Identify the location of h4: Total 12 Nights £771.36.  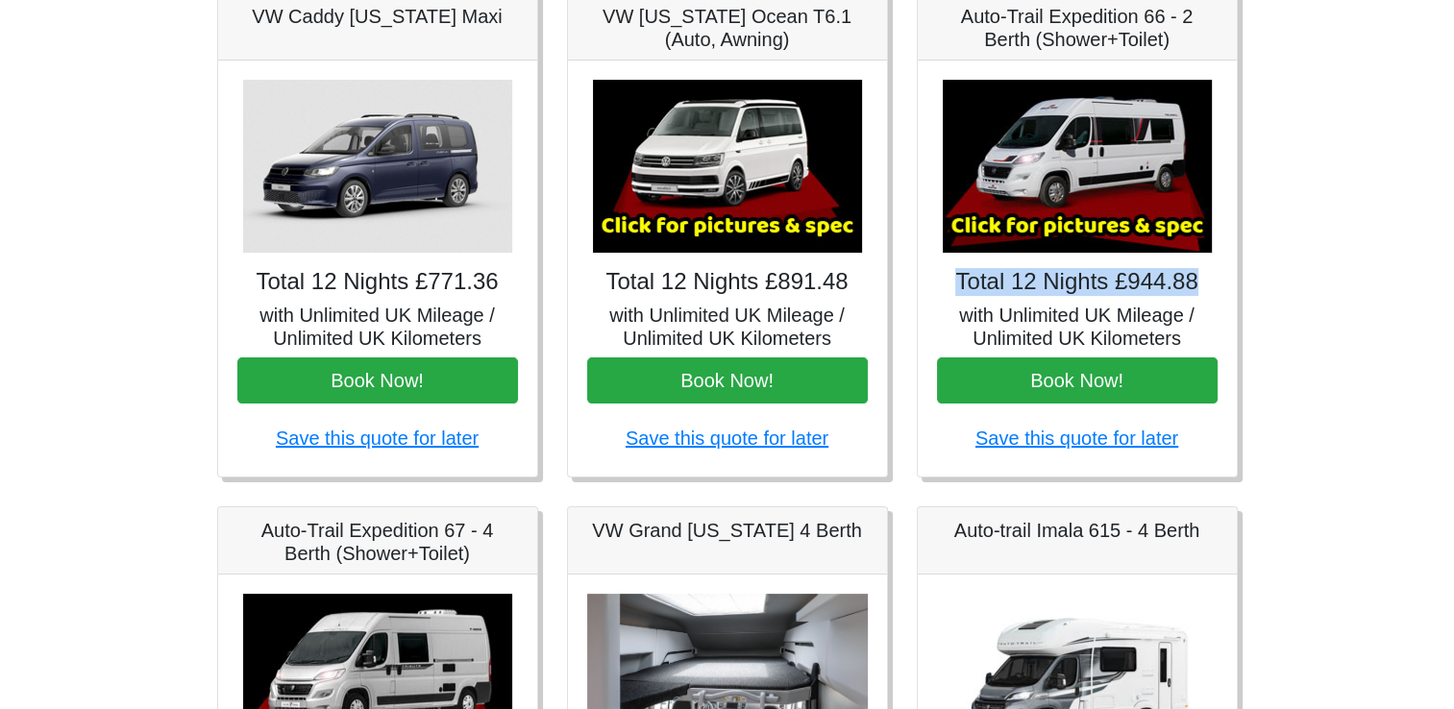
(378, 281).